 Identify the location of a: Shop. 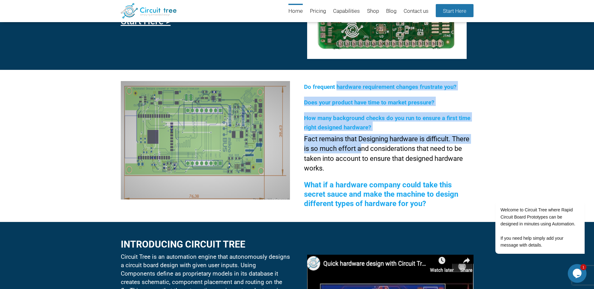
(373, 11).